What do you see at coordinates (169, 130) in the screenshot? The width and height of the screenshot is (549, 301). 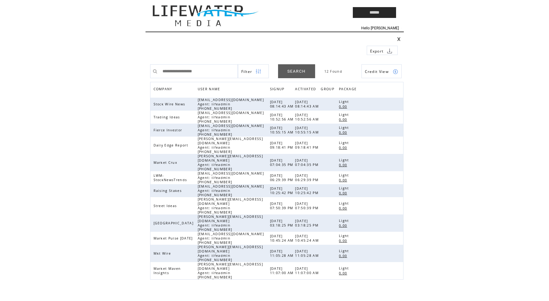 I see `span: Fierce Investor` at bounding box center [169, 130].